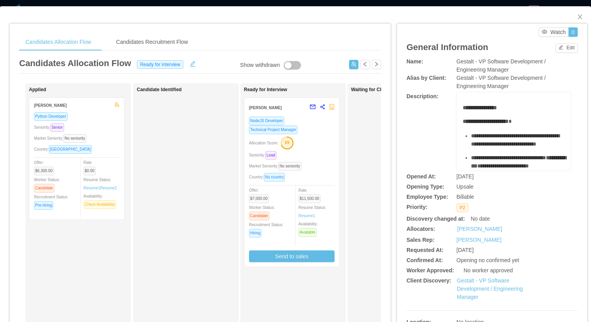 This screenshot has height=322, width=591. I want to click on button: icon: right, so click(377, 65).